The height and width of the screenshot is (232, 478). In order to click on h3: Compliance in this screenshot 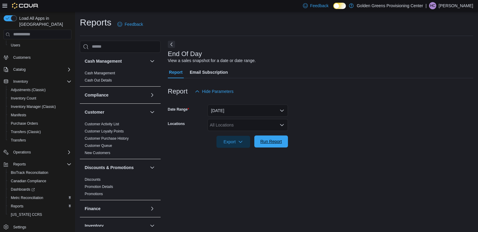, I will do `click(96, 95)`.